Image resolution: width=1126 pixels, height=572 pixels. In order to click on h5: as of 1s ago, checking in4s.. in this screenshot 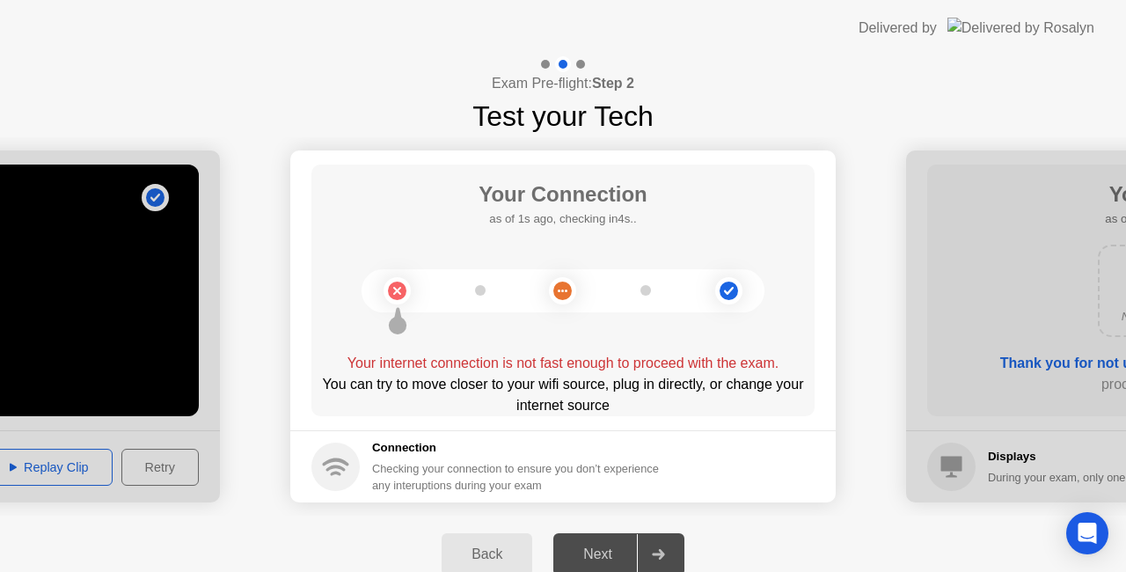, I will do `click(563, 219)`.